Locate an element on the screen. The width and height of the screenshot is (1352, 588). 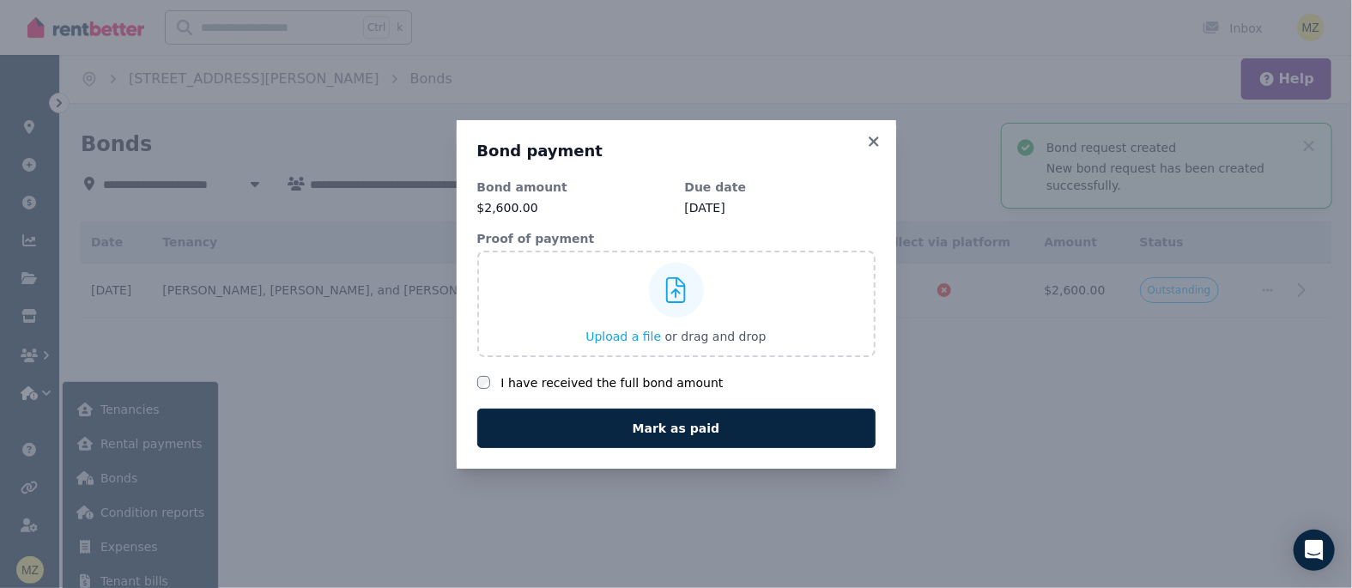
dt: Bond amount is located at coordinates (573, 187).